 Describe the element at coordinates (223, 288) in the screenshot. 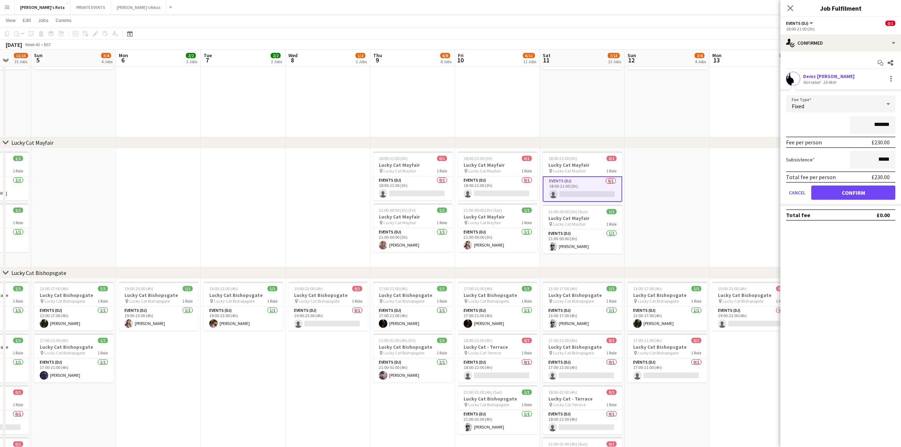

I see `span: 19:00-23:00 (4h)` at that location.